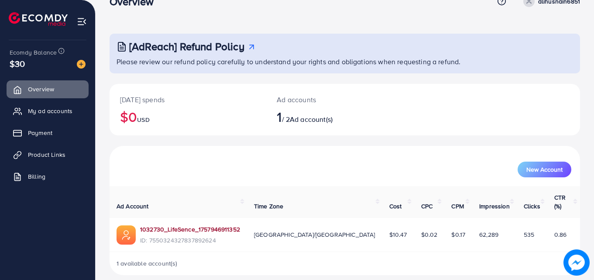  What do you see at coordinates (458, 234) in the screenshot?
I see `span: $0.17` at bounding box center [458, 234].